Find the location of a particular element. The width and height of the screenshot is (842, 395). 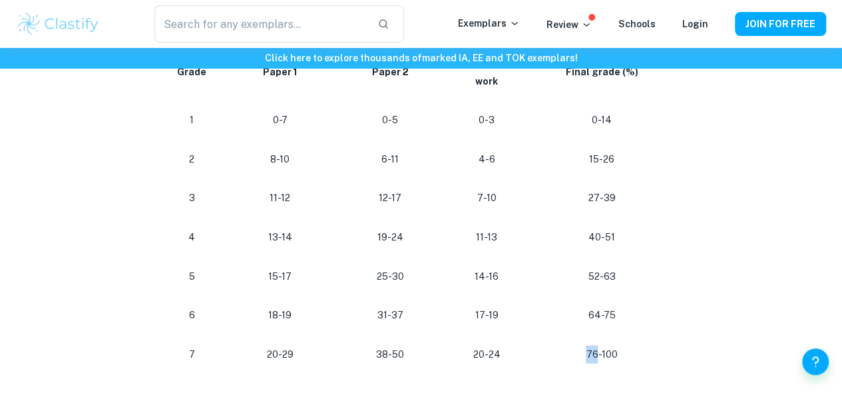

p: 14-16 is located at coordinates (487, 276).